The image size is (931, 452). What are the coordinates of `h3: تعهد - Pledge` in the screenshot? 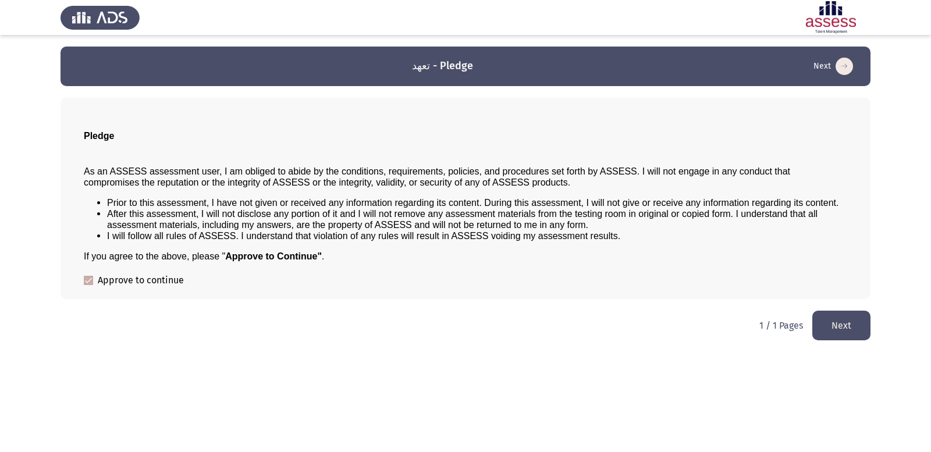 It's located at (442, 66).